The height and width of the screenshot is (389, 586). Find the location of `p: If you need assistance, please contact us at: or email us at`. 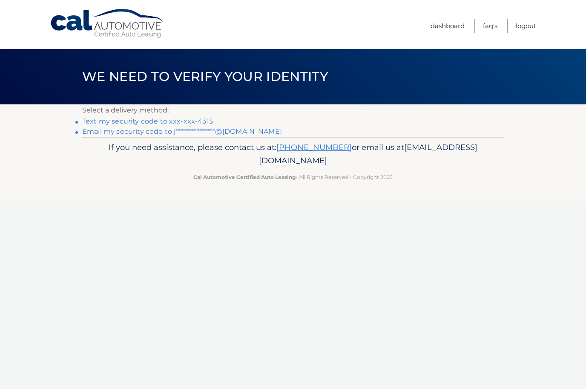

p: If you need assistance, please contact us at: or email us at is located at coordinates (293, 154).